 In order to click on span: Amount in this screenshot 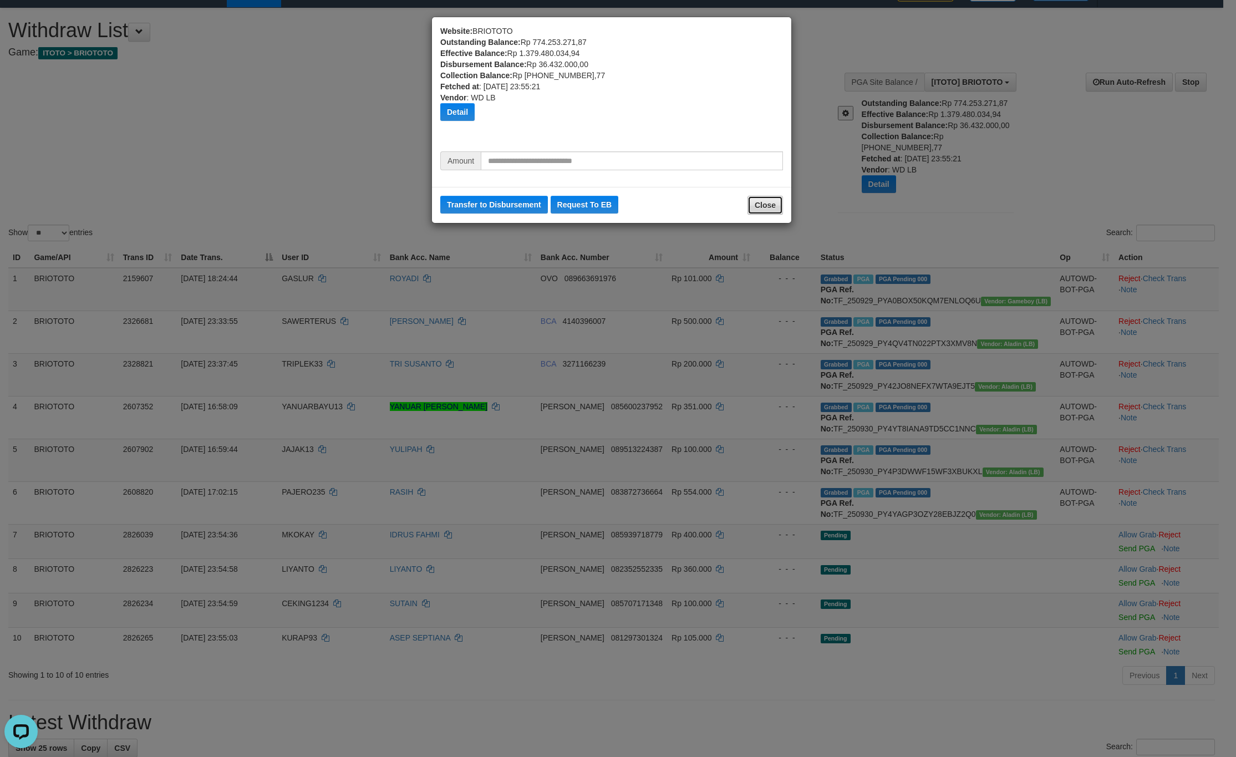, I will do `click(460, 161)`.